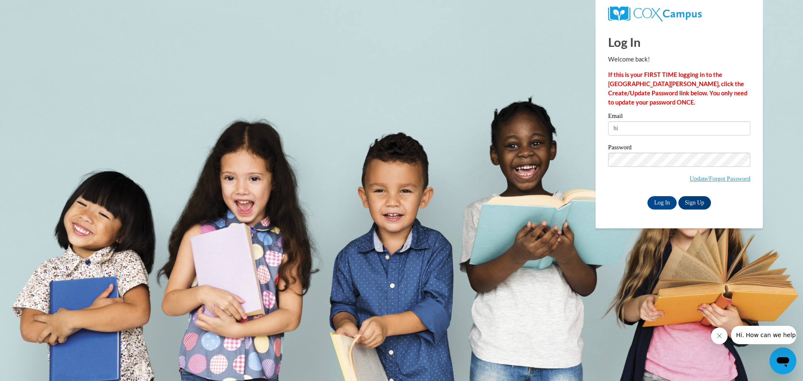  What do you see at coordinates (679, 14) in the screenshot?
I see `a: COX Campus` at bounding box center [679, 14].